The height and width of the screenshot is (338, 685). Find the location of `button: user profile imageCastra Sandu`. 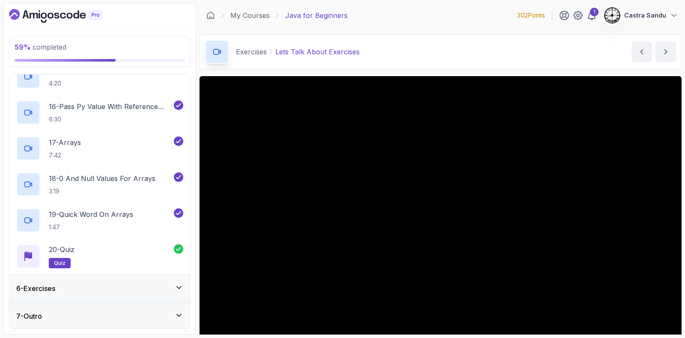

button: user profile imageCastra Sandu is located at coordinates (641, 15).